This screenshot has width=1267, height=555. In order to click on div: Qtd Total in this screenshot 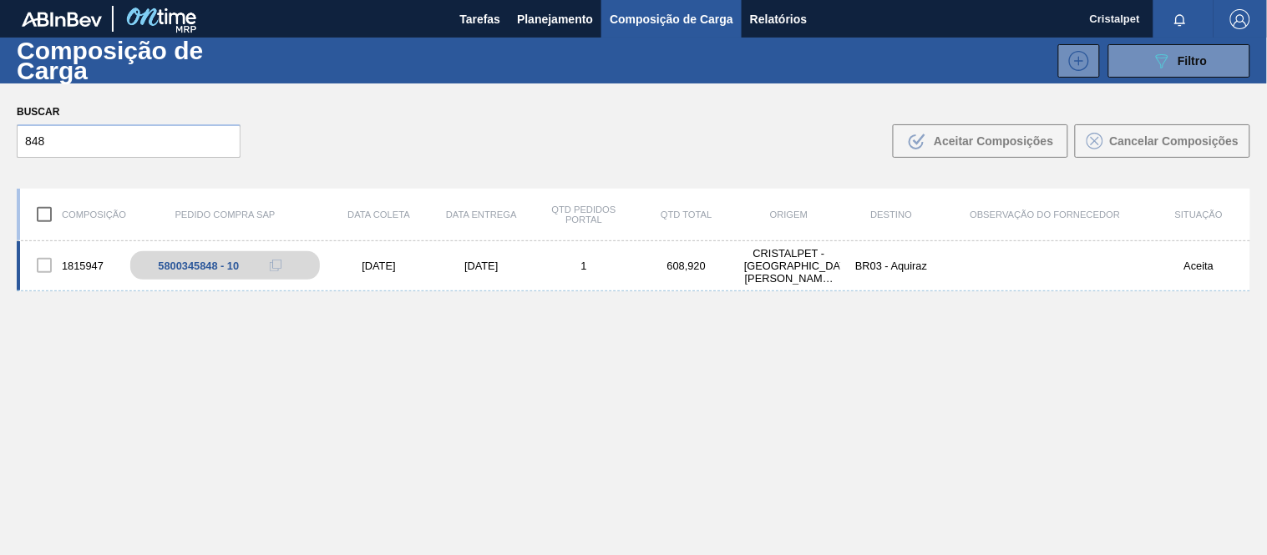, I will do `click(686, 215)`.